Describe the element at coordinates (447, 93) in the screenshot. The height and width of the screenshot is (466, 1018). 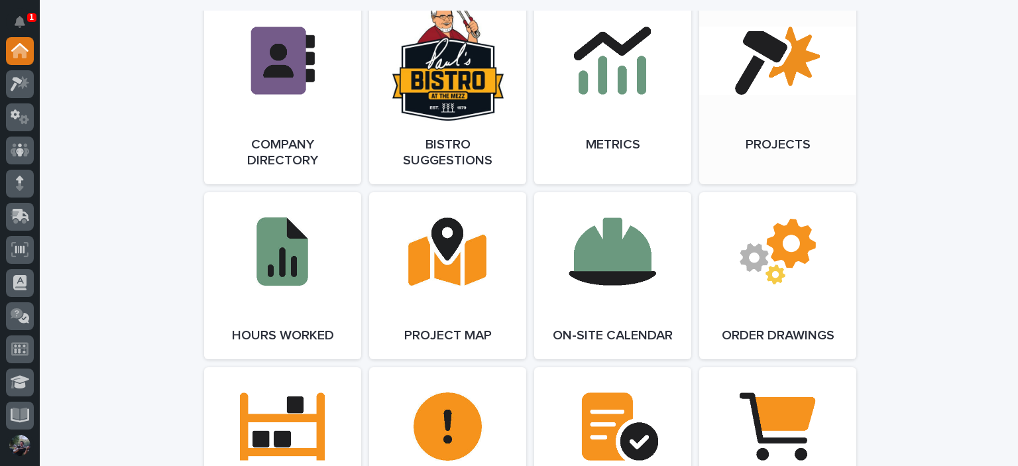
I see `a: Bistro Suggestions` at that location.